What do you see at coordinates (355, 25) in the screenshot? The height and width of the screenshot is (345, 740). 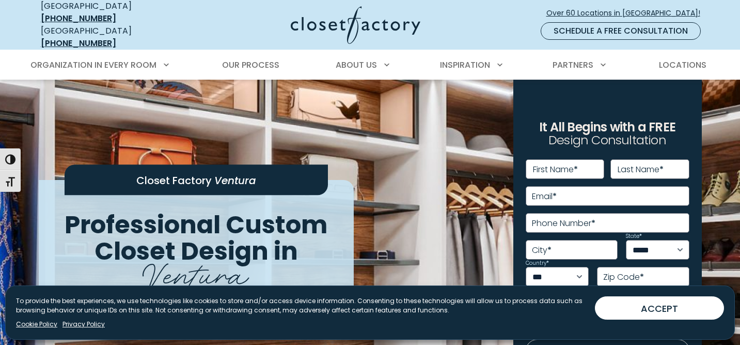 I see `img: Closet Factory Logo` at bounding box center [355, 25].